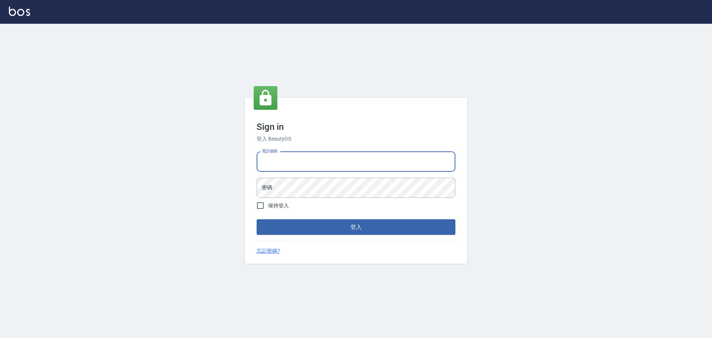  What do you see at coordinates (278, 205) in the screenshot?
I see `span: 保持登入` at bounding box center [278, 205].